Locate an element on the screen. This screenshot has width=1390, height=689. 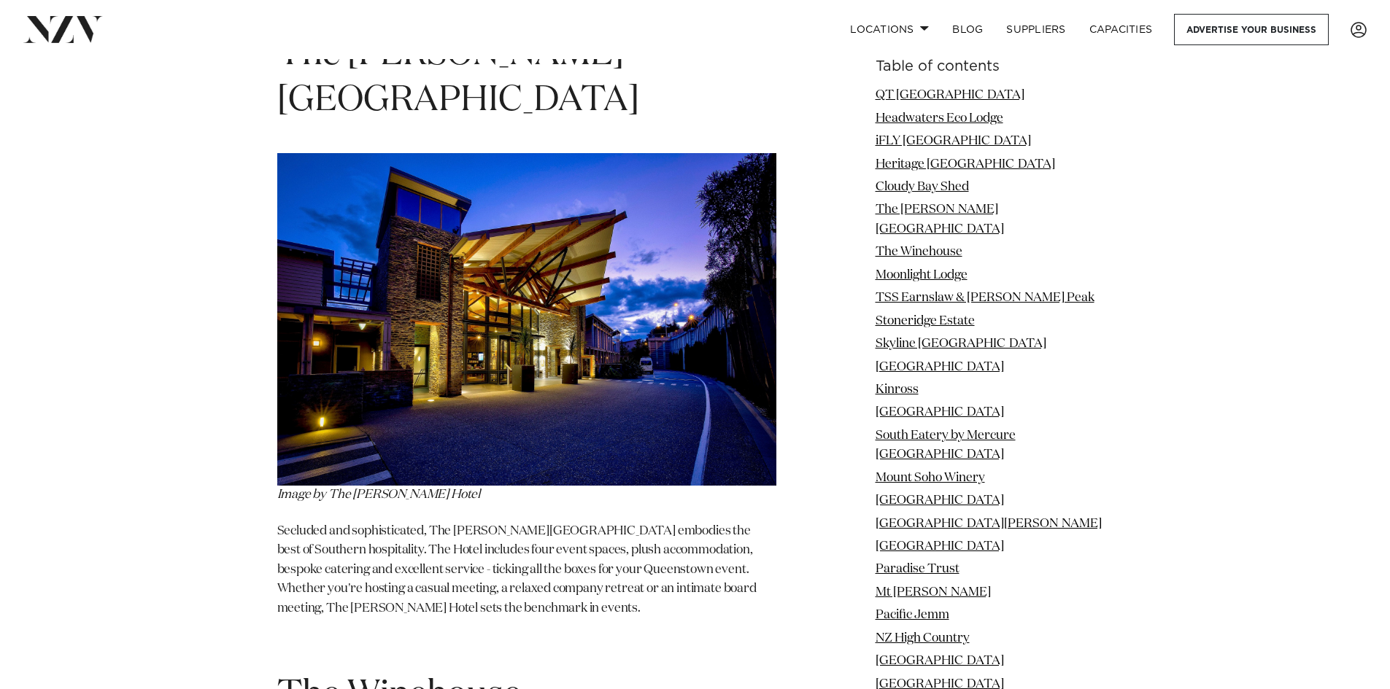
a: BLOG is located at coordinates (967, 29).